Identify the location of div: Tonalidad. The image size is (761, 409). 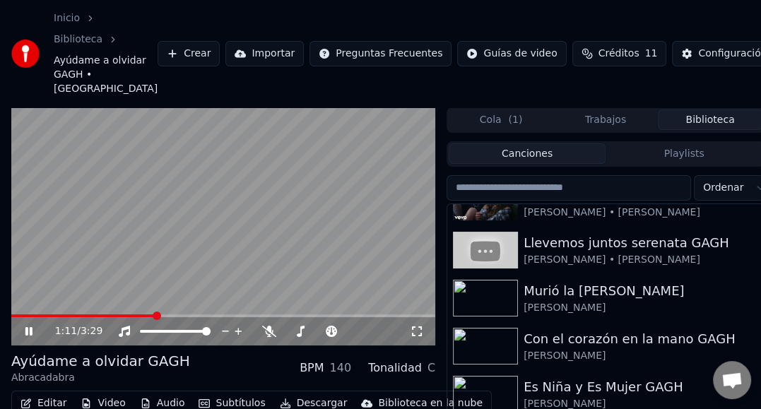
(395, 368).